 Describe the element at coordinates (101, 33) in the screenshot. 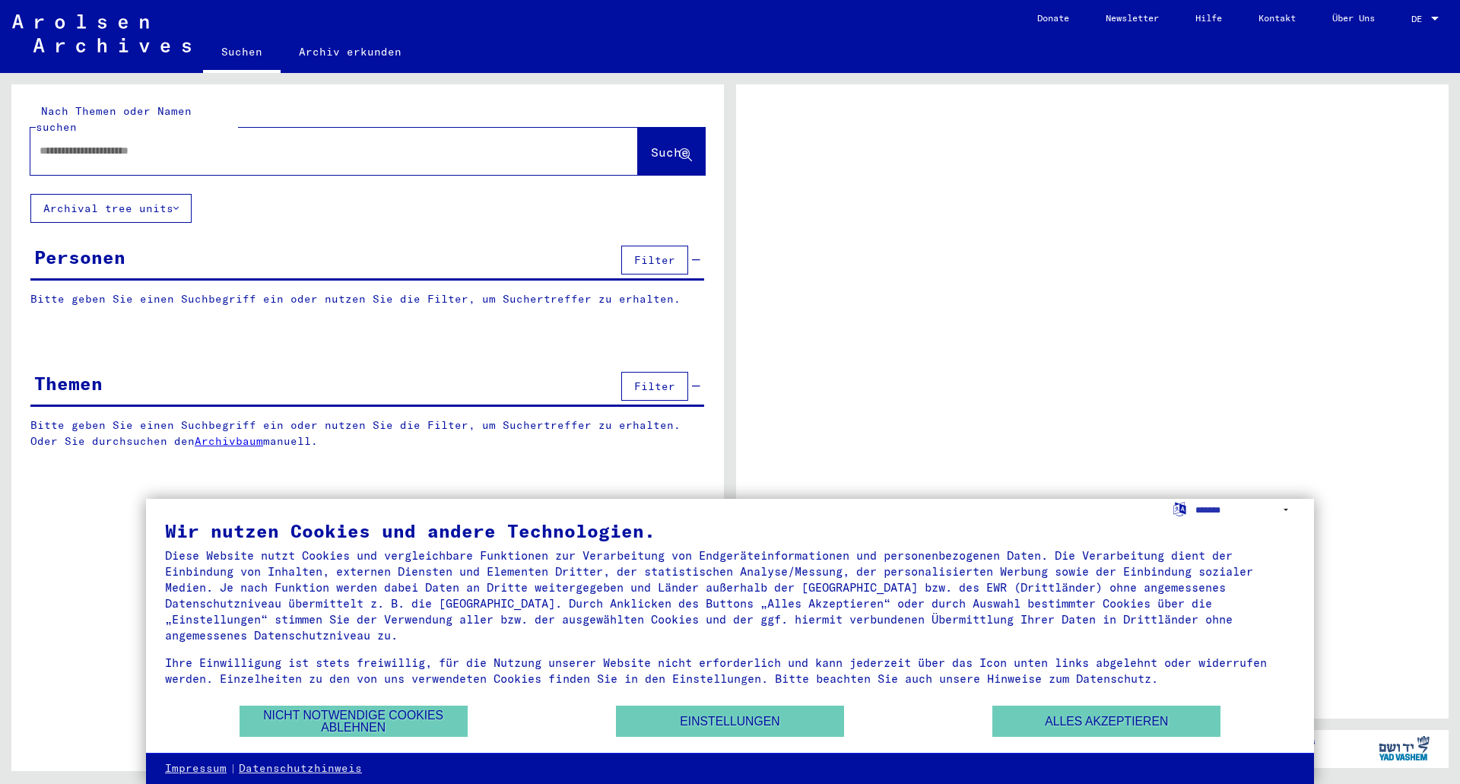

I see `img: Arolsen_neg.svg` at that location.